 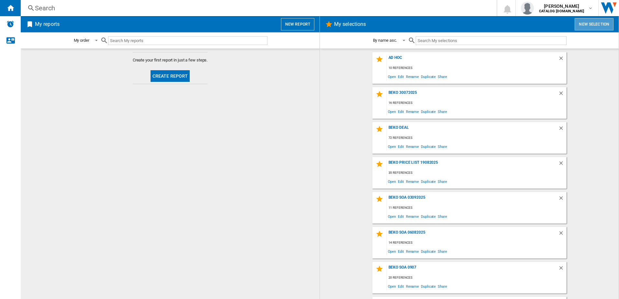 What do you see at coordinates (298, 24) in the screenshot?
I see `button: New report` at bounding box center [298, 24].